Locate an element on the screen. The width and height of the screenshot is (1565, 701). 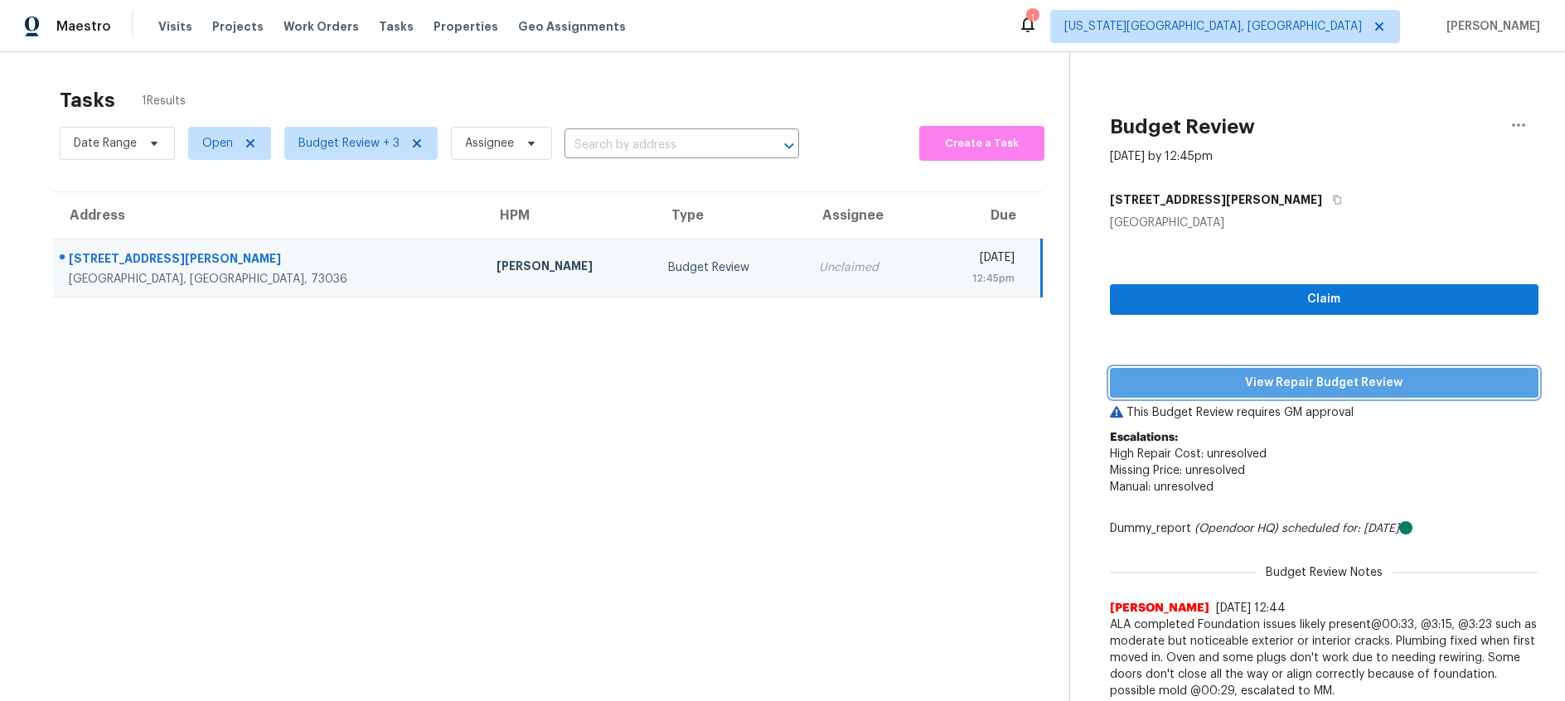
span: Missing Price: unresolved is located at coordinates (1177, 471).